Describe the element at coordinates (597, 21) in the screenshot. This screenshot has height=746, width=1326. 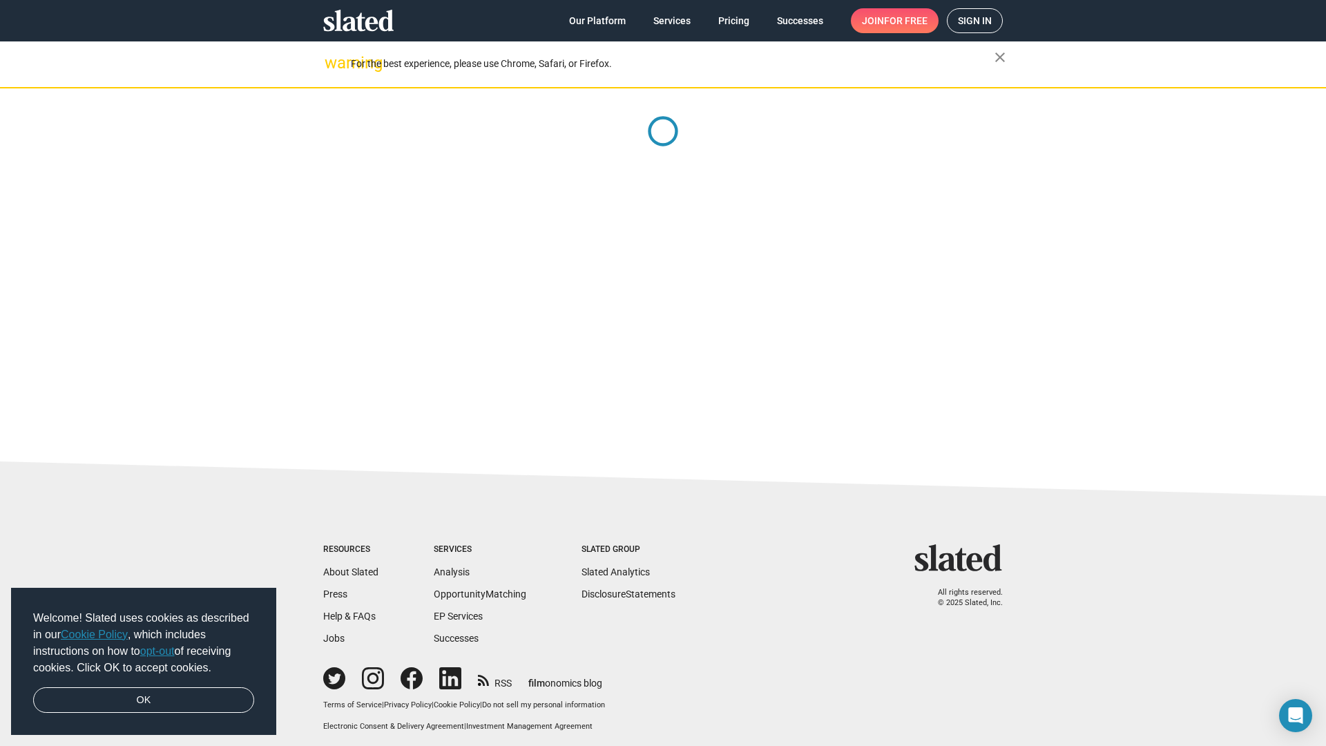
I see `span: Our Platform` at that location.